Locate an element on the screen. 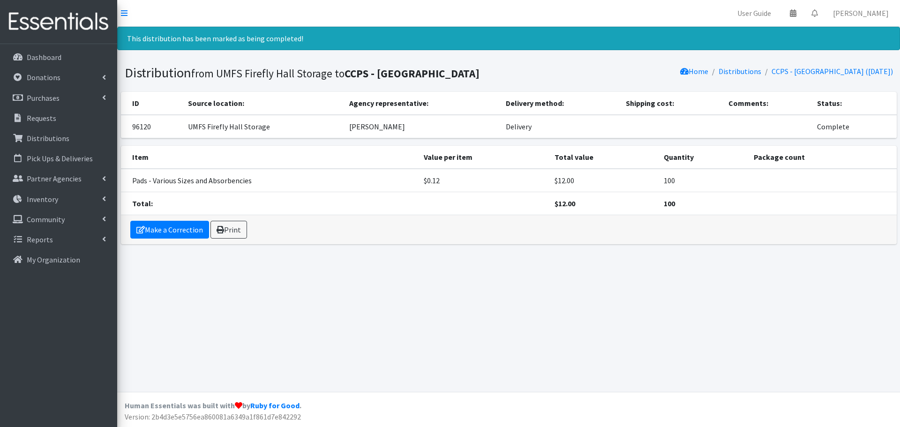 The width and height of the screenshot is (900, 427). a: Pick Ups & Deliveries is located at coordinates (59, 158).